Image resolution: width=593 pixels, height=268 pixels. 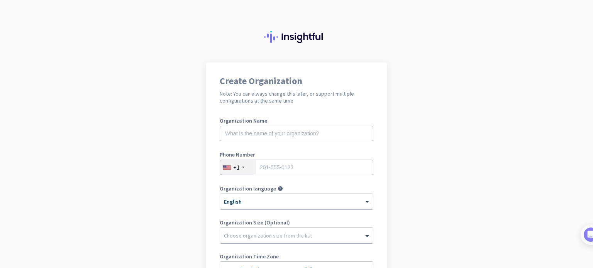 I want to click on label: Organization language, so click(x=248, y=189).